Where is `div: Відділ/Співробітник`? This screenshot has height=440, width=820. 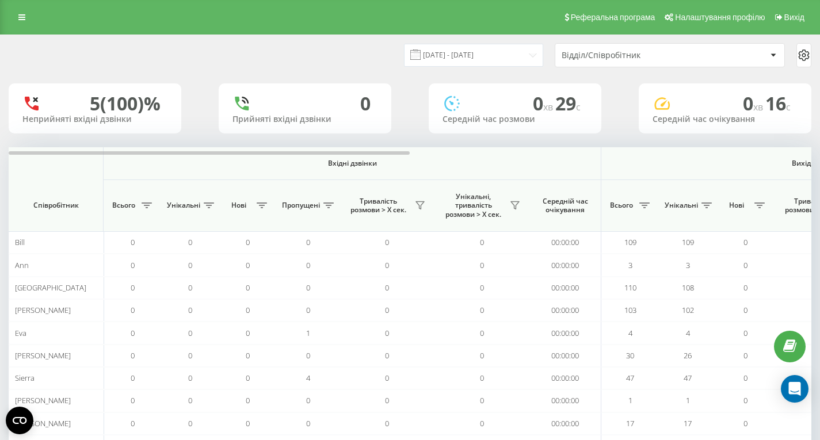 div: Відділ/Співробітник is located at coordinates (630, 55).